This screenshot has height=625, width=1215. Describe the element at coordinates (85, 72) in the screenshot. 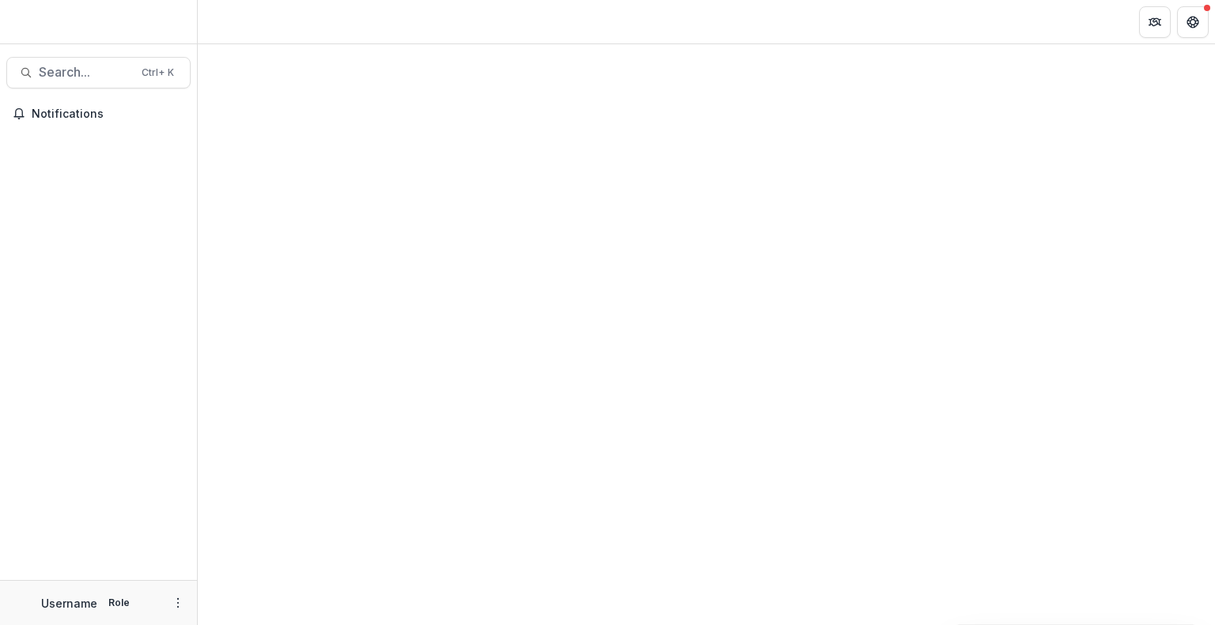

I see `span: Search...` at that location.